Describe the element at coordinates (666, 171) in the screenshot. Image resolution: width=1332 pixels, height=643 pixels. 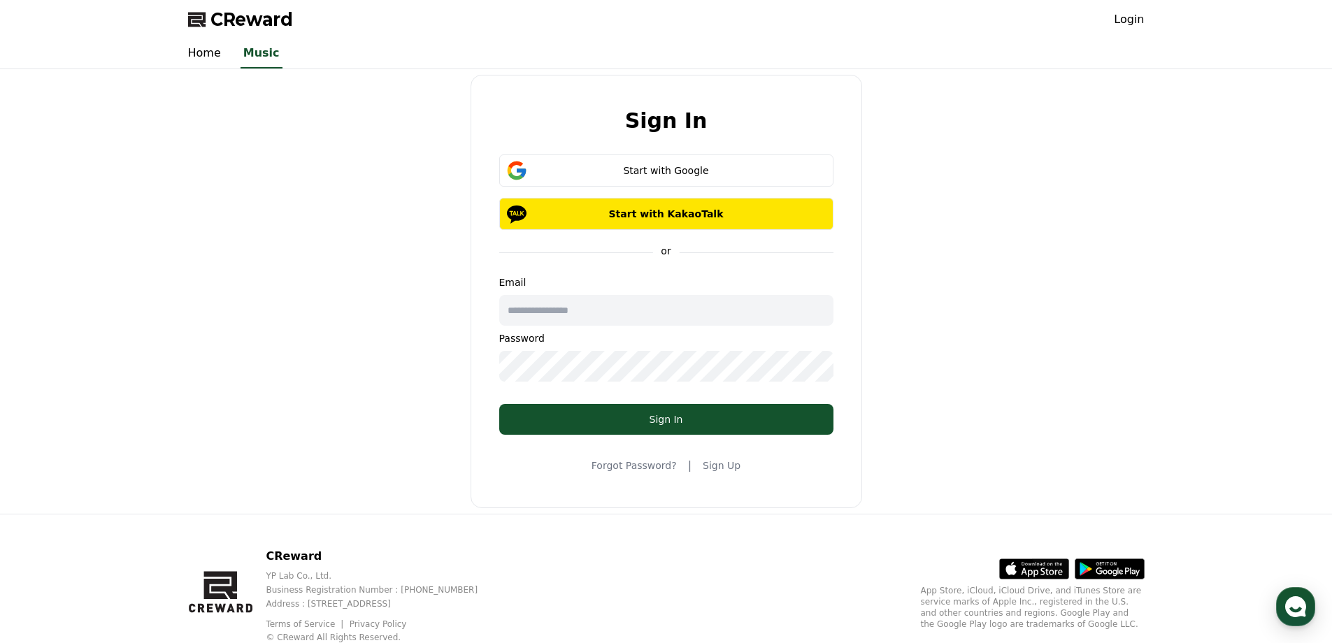
I see `button: Start with Google` at that location.